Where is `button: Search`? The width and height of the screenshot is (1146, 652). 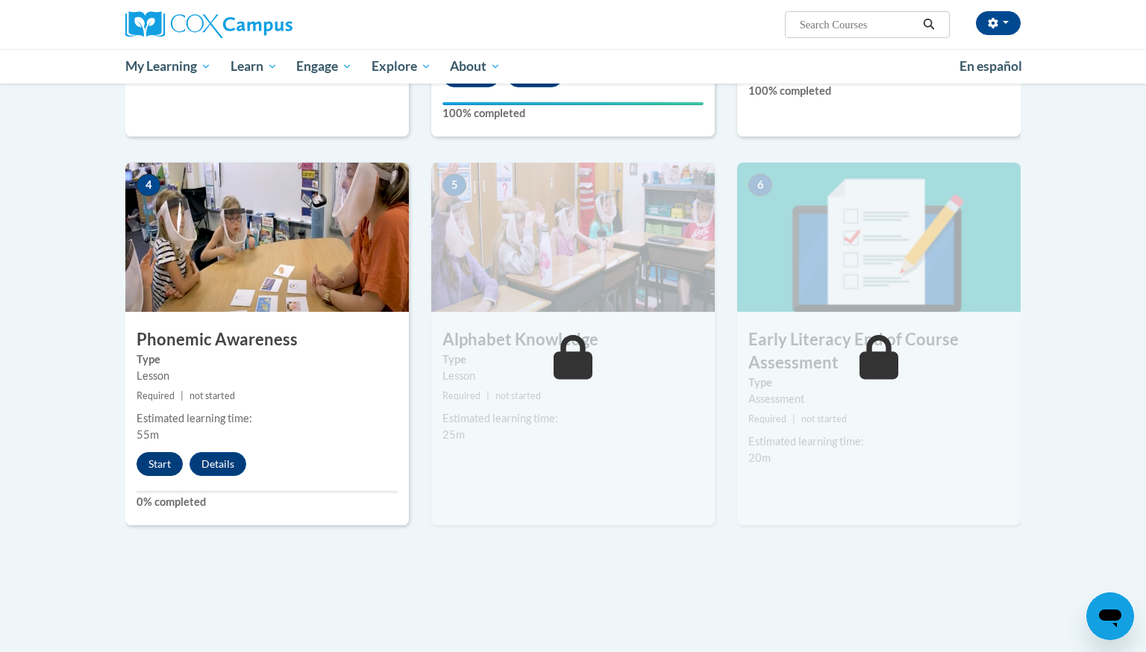
button: Search is located at coordinates (929, 25).